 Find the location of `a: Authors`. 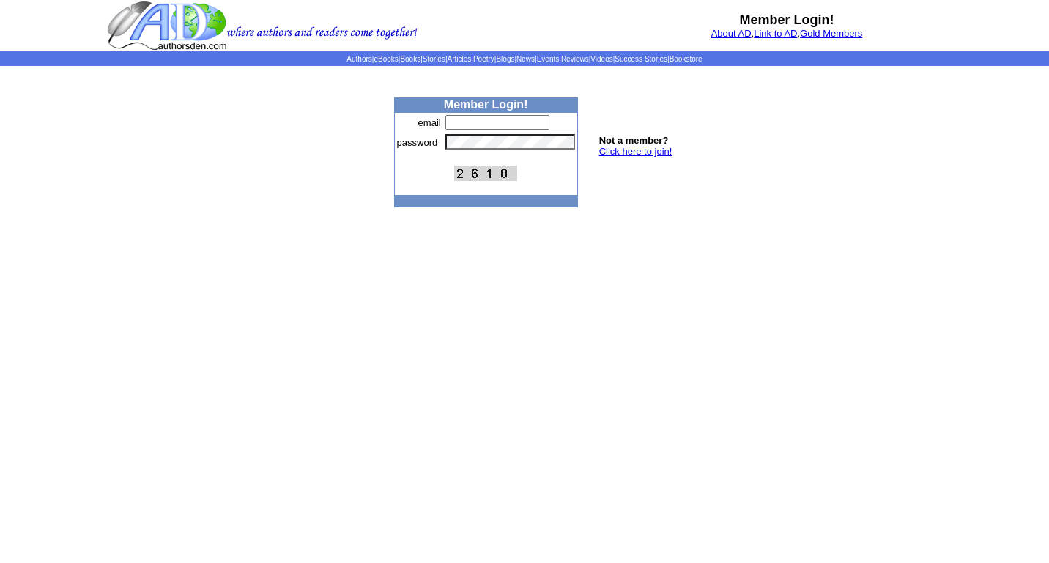

a: Authors is located at coordinates (359, 59).